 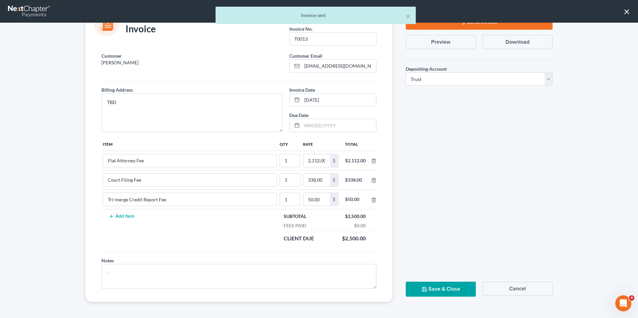 What do you see at coordinates (121, 217) in the screenshot?
I see `button: Add Item` at bounding box center [121, 217].